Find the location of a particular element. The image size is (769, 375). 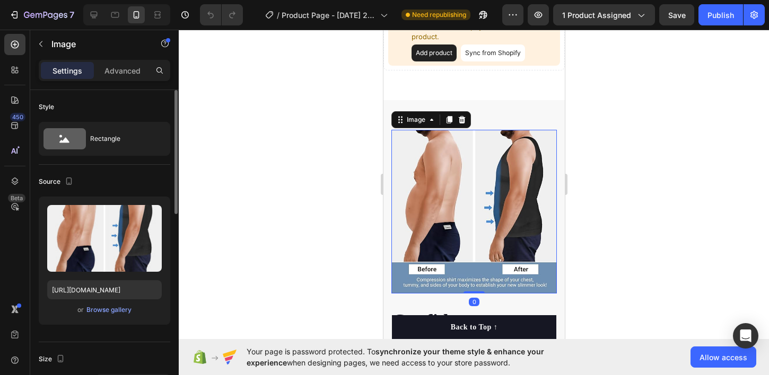

div: Publish is located at coordinates (720, 15).